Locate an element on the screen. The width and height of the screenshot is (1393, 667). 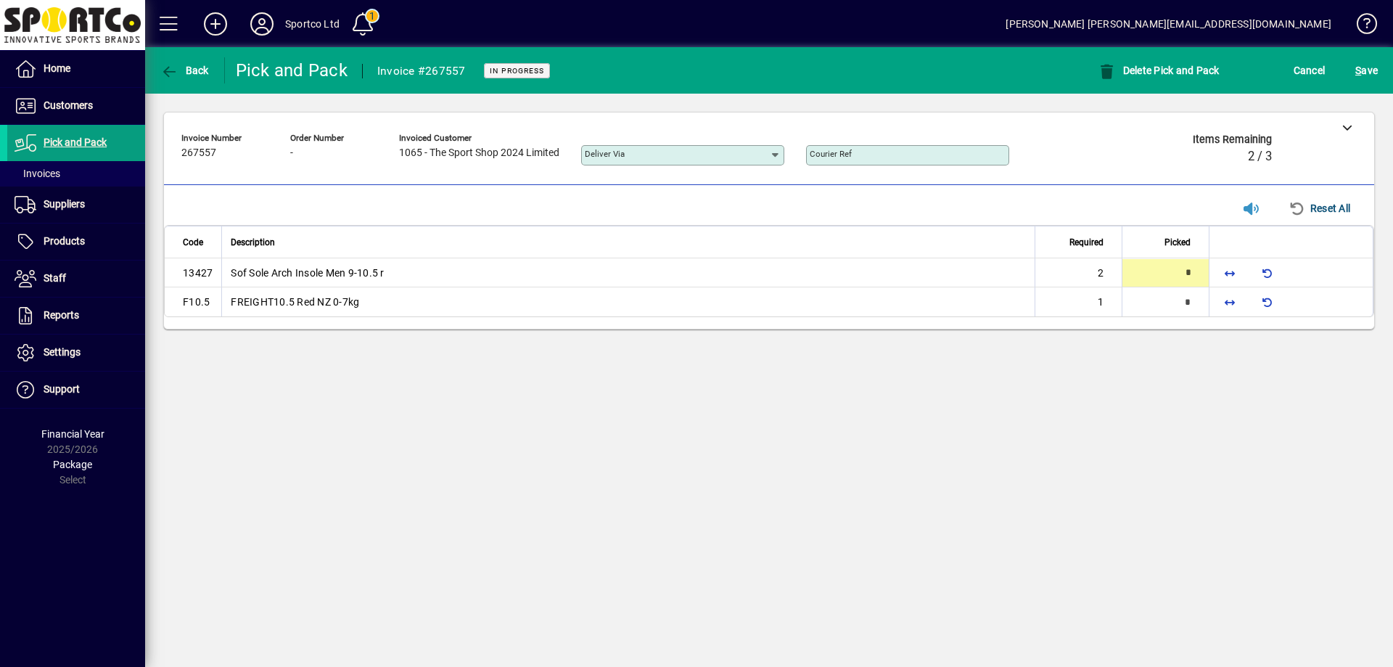
span: 267557 is located at coordinates (199, 153).